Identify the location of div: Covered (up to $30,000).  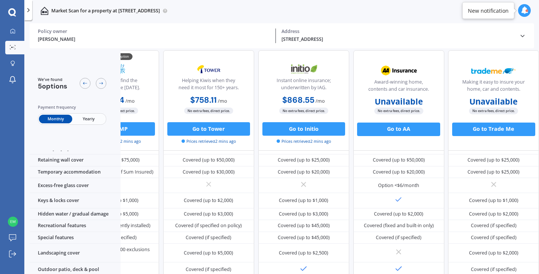
(209, 172).